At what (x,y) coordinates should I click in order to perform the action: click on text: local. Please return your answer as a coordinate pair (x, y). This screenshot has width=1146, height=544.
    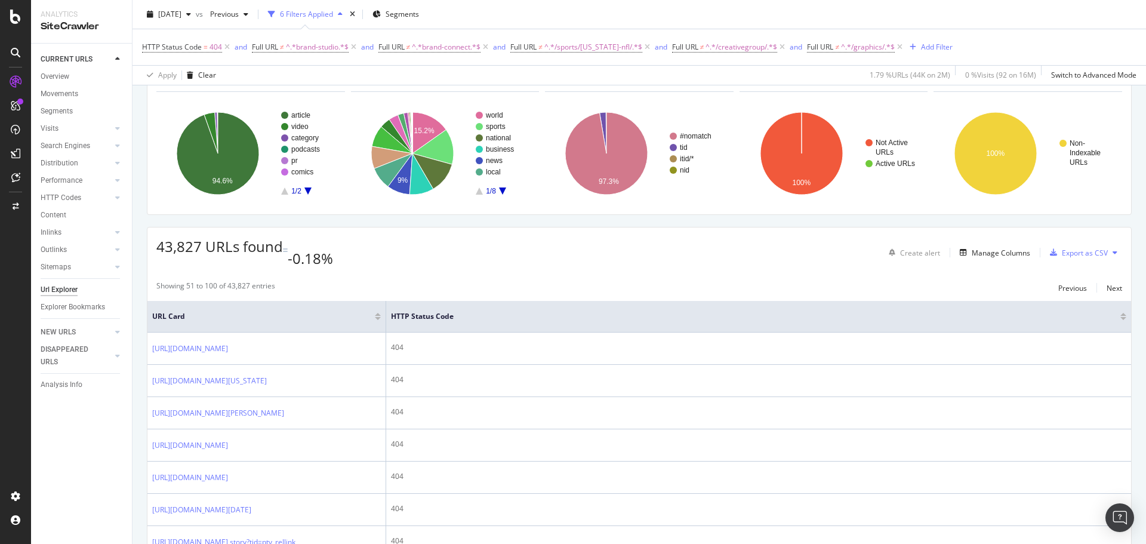
    Looking at the image, I should click on (493, 172).